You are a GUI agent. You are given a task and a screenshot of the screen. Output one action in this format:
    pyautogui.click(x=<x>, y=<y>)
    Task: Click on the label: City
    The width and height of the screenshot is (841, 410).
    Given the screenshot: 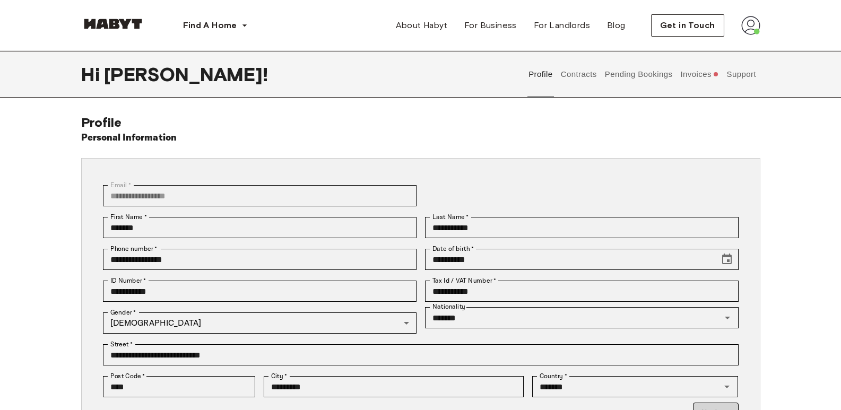 What is the action you would take?
    pyautogui.click(x=279, y=376)
    